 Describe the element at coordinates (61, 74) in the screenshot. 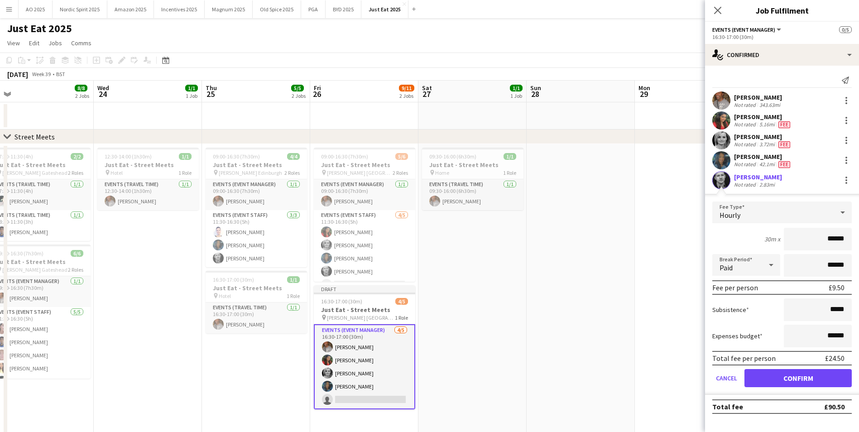

I see `div: BST` at that location.